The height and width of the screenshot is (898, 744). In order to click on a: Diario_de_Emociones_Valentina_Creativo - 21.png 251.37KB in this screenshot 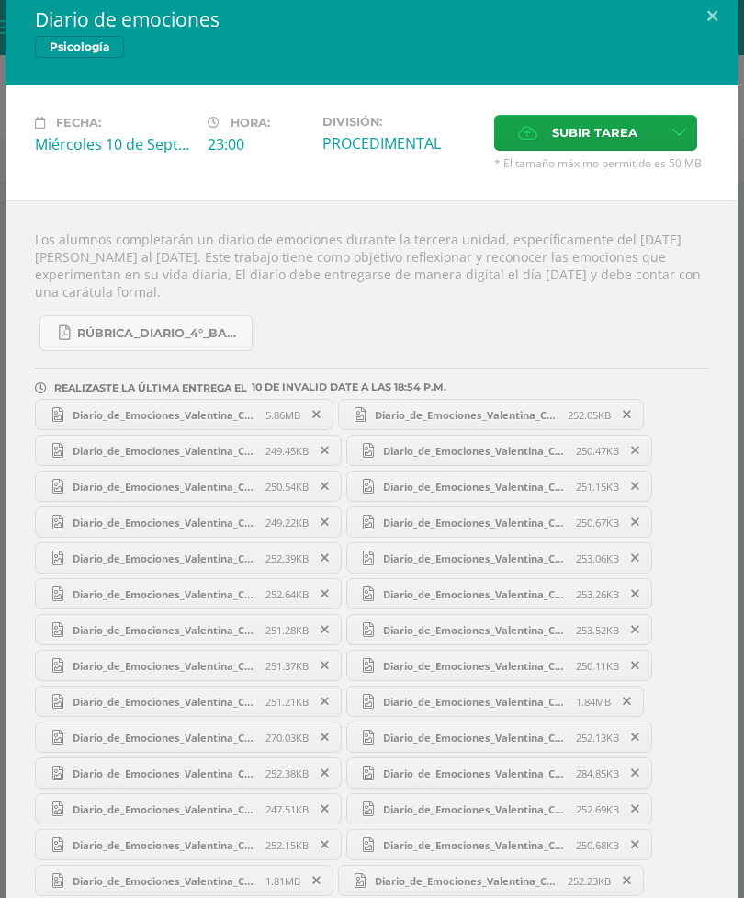, I will do `click(188, 665)`.